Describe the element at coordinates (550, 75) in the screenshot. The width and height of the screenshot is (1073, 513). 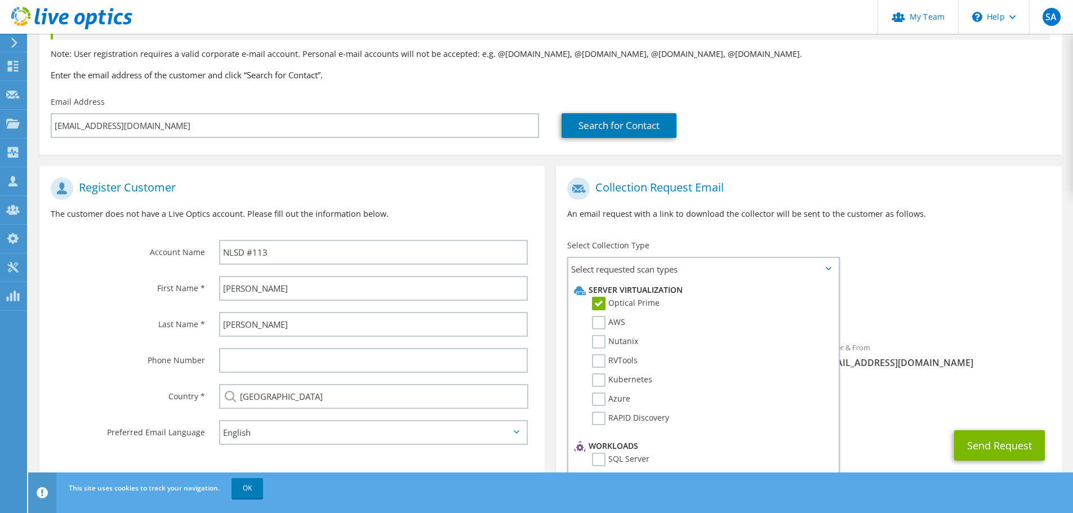
I see `h3: Enter the email address of the customer and click “Search for Contact”.` at that location.